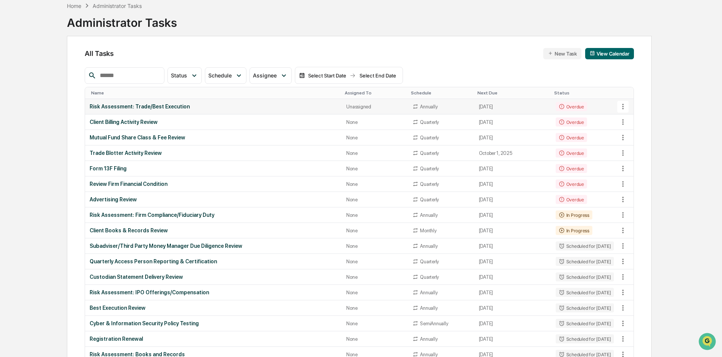 Image resolution: width=722 pixels, height=357 pixels. What do you see at coordinates (213, 169) in the screenshot?
I see `div: Form 13F Filing` at bounding box center [213, 169].